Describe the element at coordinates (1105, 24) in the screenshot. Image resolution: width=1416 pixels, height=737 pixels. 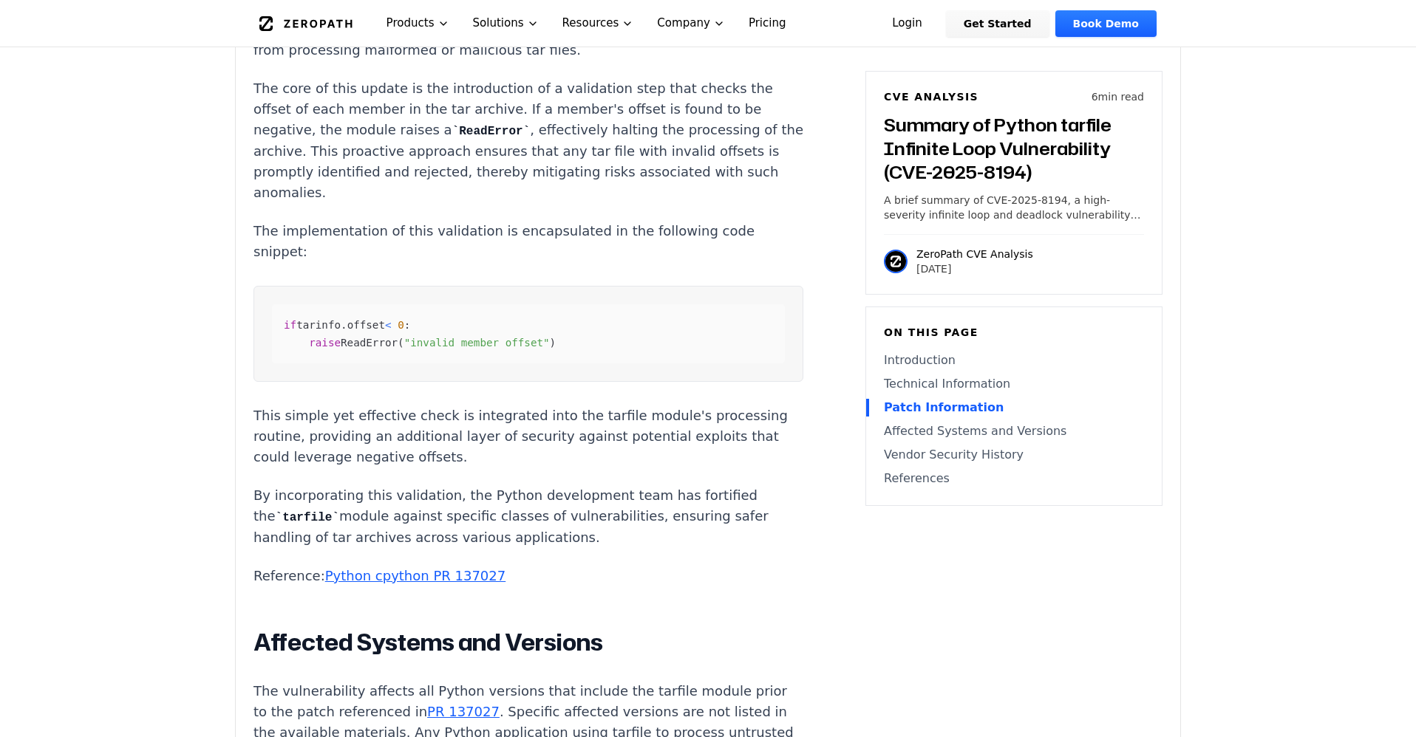
I see `a: Book Demo` at that location.